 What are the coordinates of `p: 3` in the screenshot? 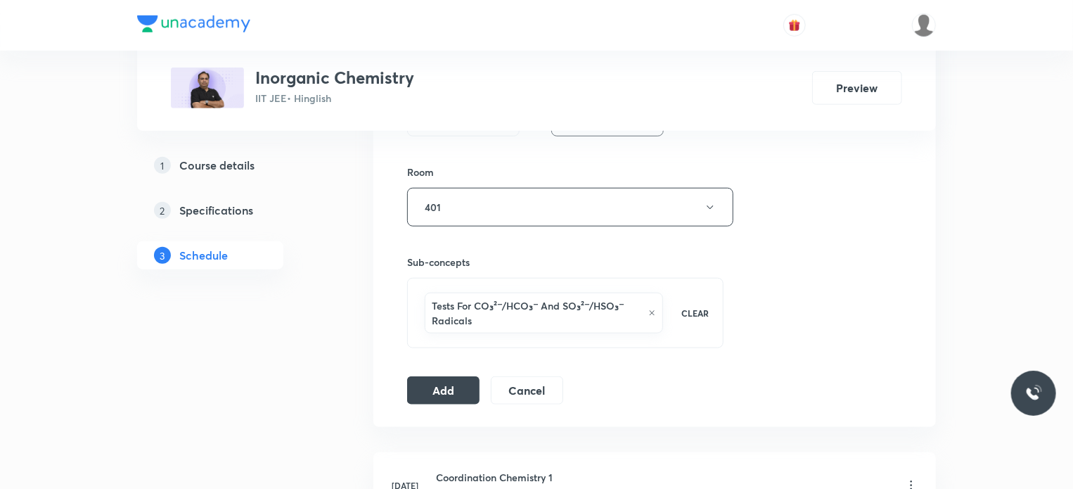 It's located at (162, 255).